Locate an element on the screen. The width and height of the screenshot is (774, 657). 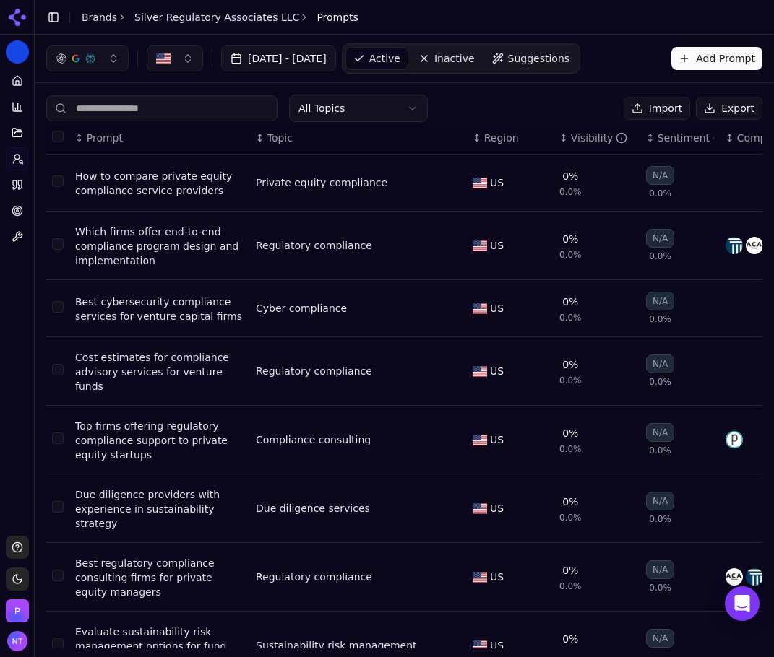
button: Select row 8 is located at coordinates (58, 644).